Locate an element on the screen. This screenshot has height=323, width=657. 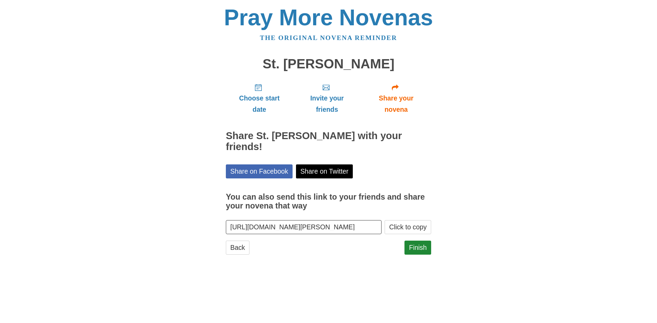
a: Share on Facebook is located at coordinates (259, 171).